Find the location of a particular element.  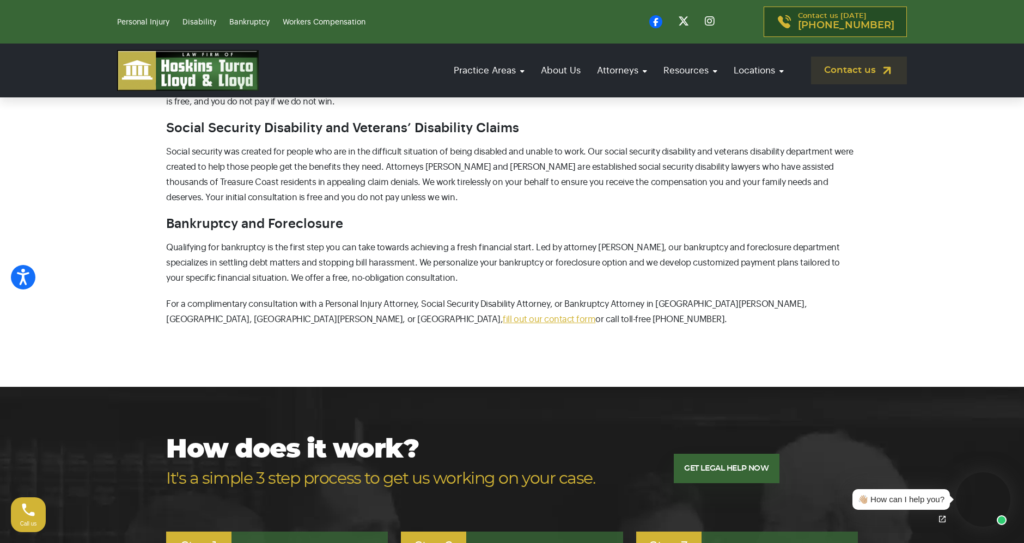

p: For a complimentary consultation with a Personal Injury Attorney, Social Security Disability Atto... is located at coordinates (512, 312).